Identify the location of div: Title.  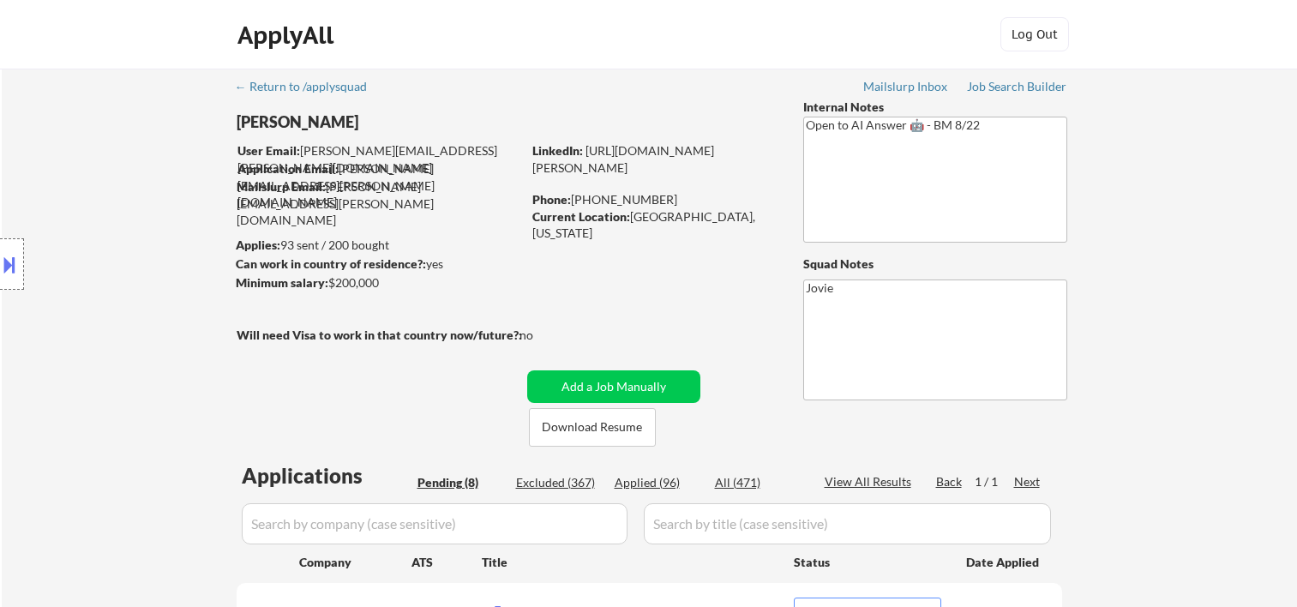
(629, 562).